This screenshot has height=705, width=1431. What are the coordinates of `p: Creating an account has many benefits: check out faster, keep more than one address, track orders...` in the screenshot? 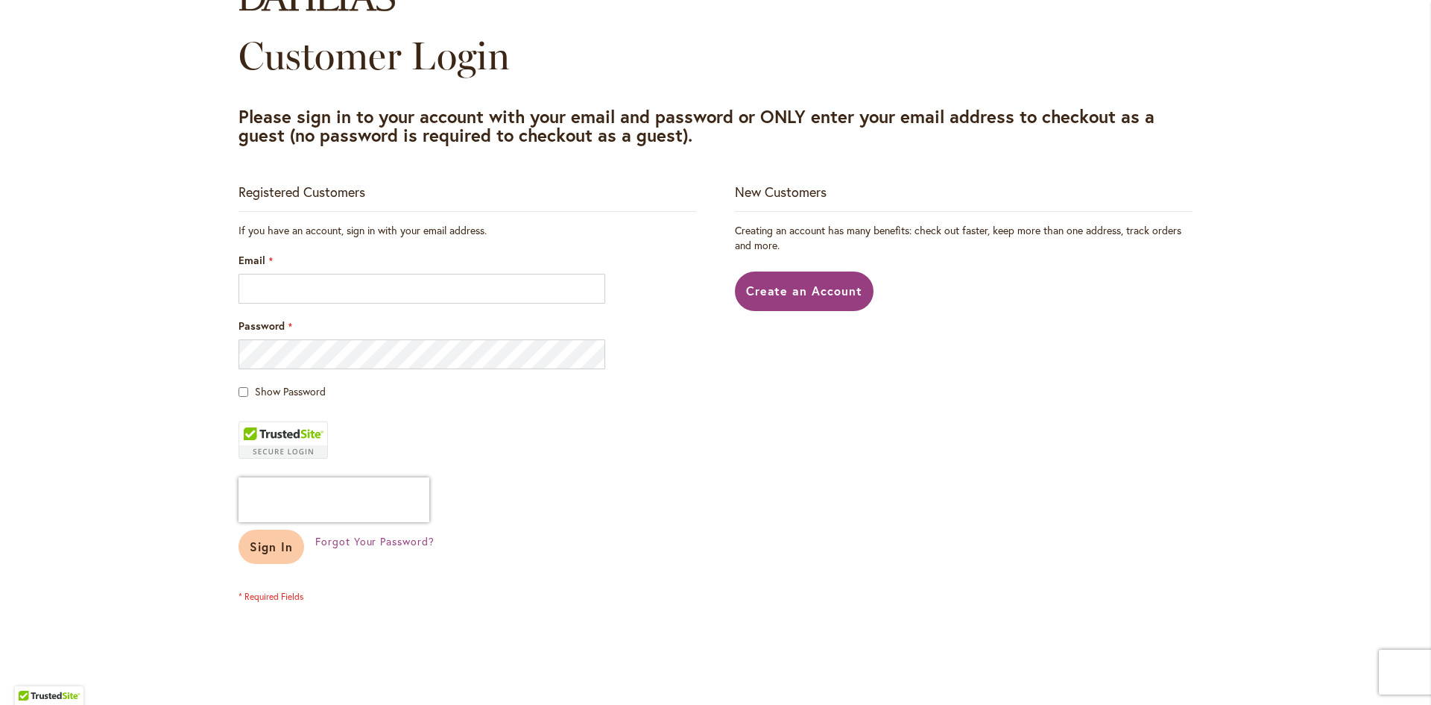 It's located at (964, 238).